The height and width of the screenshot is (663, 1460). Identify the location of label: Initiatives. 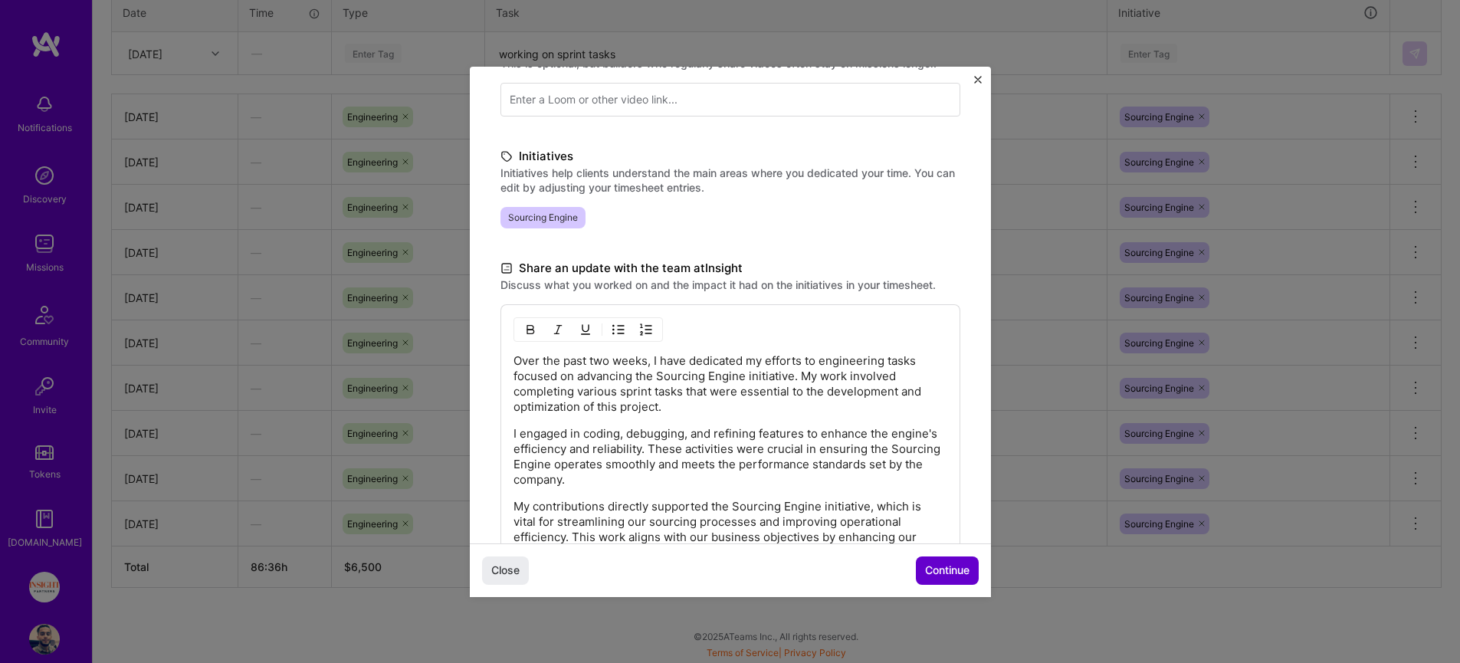
(730, 156).